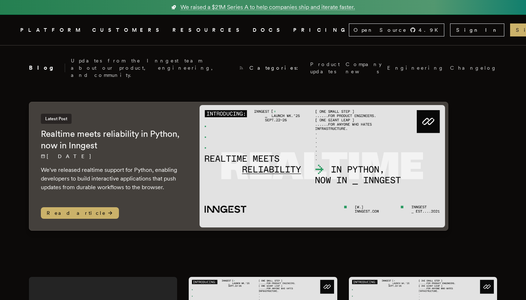 Image resolution: width=526 pixels, height=300 pixels. What do you see at coordinates (267, 7) in the screenshot?
I see `span: We raised a $21M Series A to help companies ship and iterate faster.` at bounding box center [267, 7].